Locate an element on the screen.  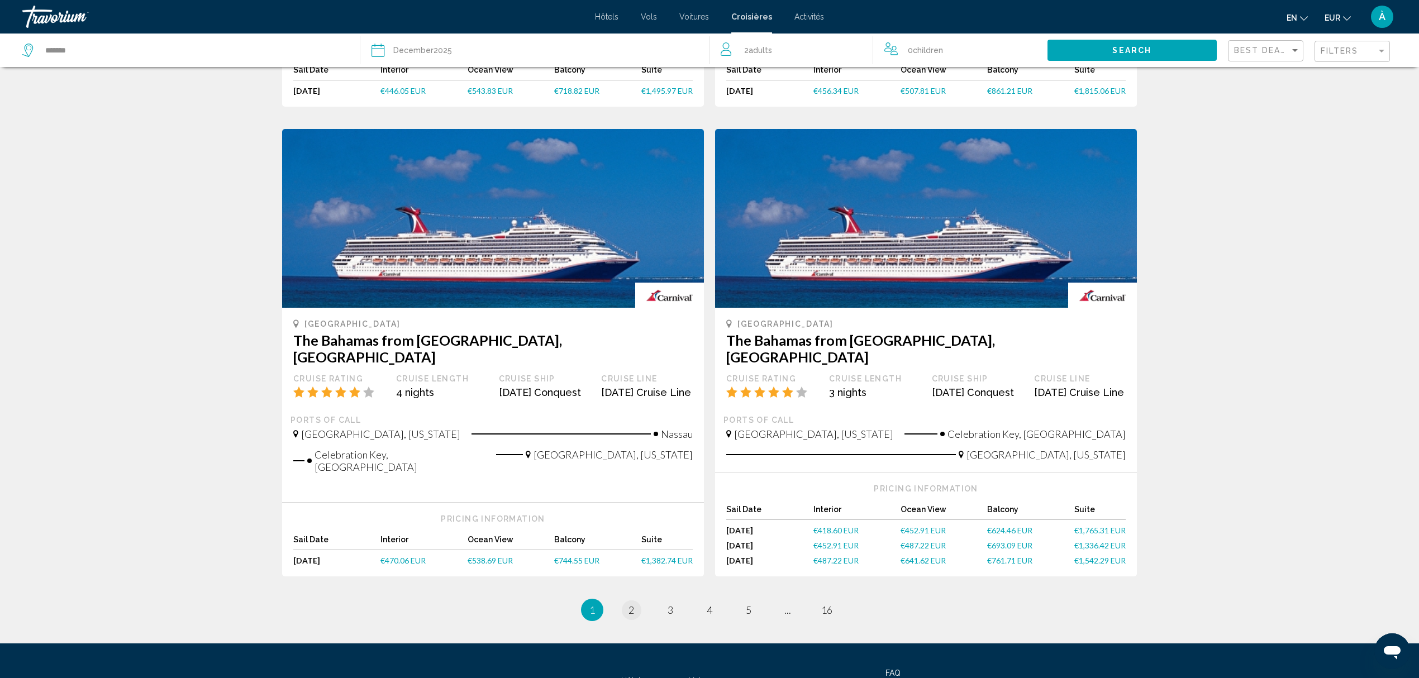
font: À is located at coordinates (1382, 16).